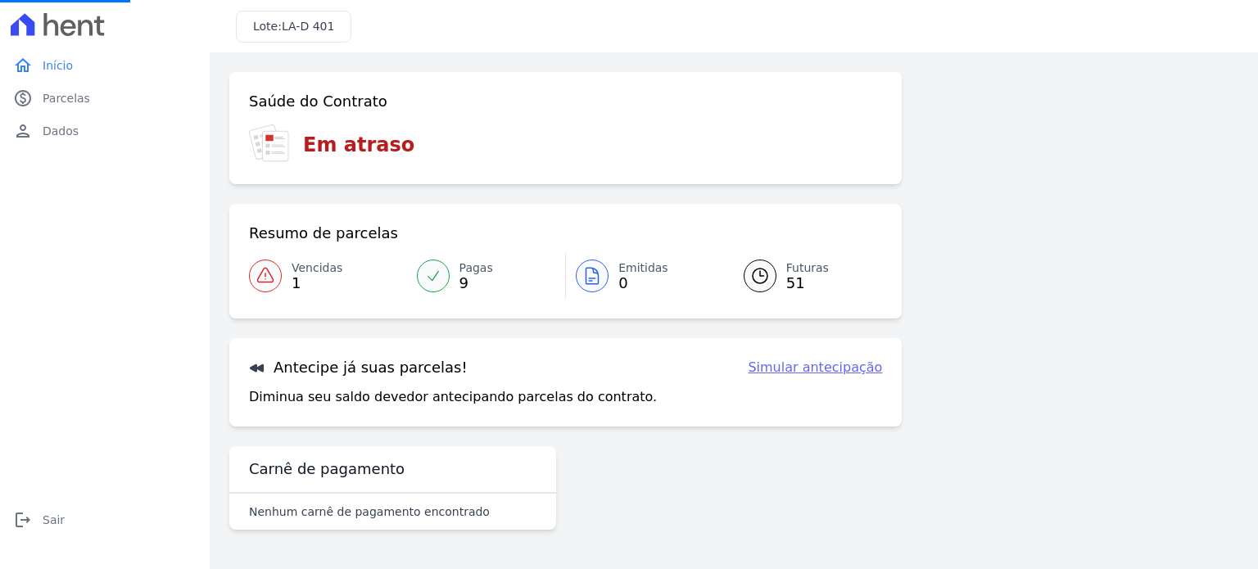  What do you see at coordinates (645, 276) in the screenshot?
I see `a: Emitidas 0` at bounding box center [645, 276].